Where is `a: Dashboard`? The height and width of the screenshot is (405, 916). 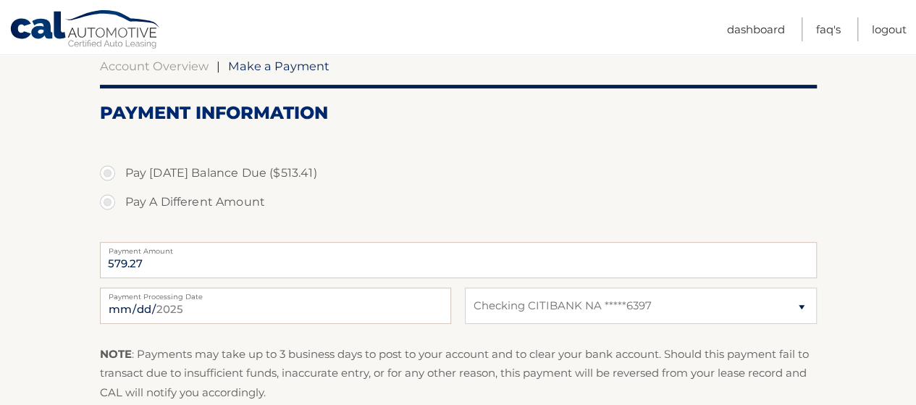 a: Dashboard is located at coordinates (756, 29).